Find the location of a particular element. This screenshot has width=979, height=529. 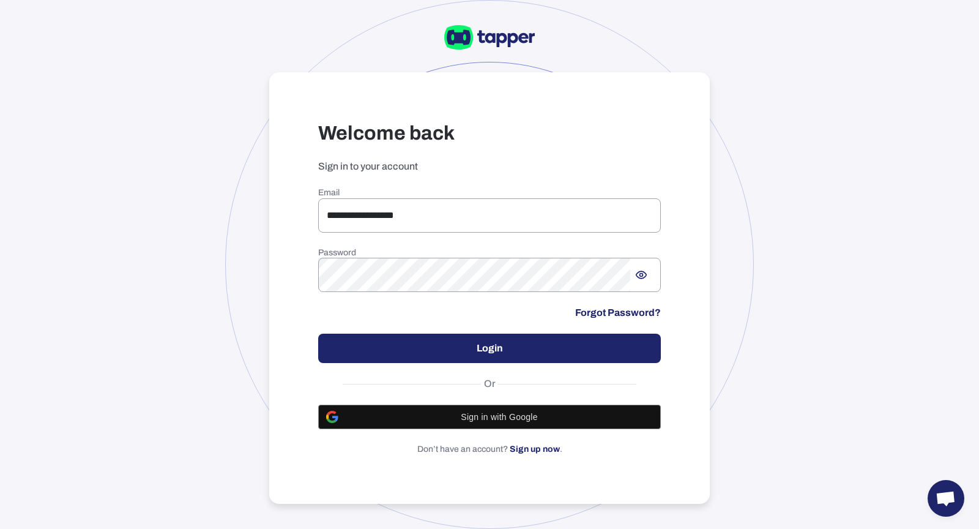

a: Forgot Password? is located at coordinates (618, 313).